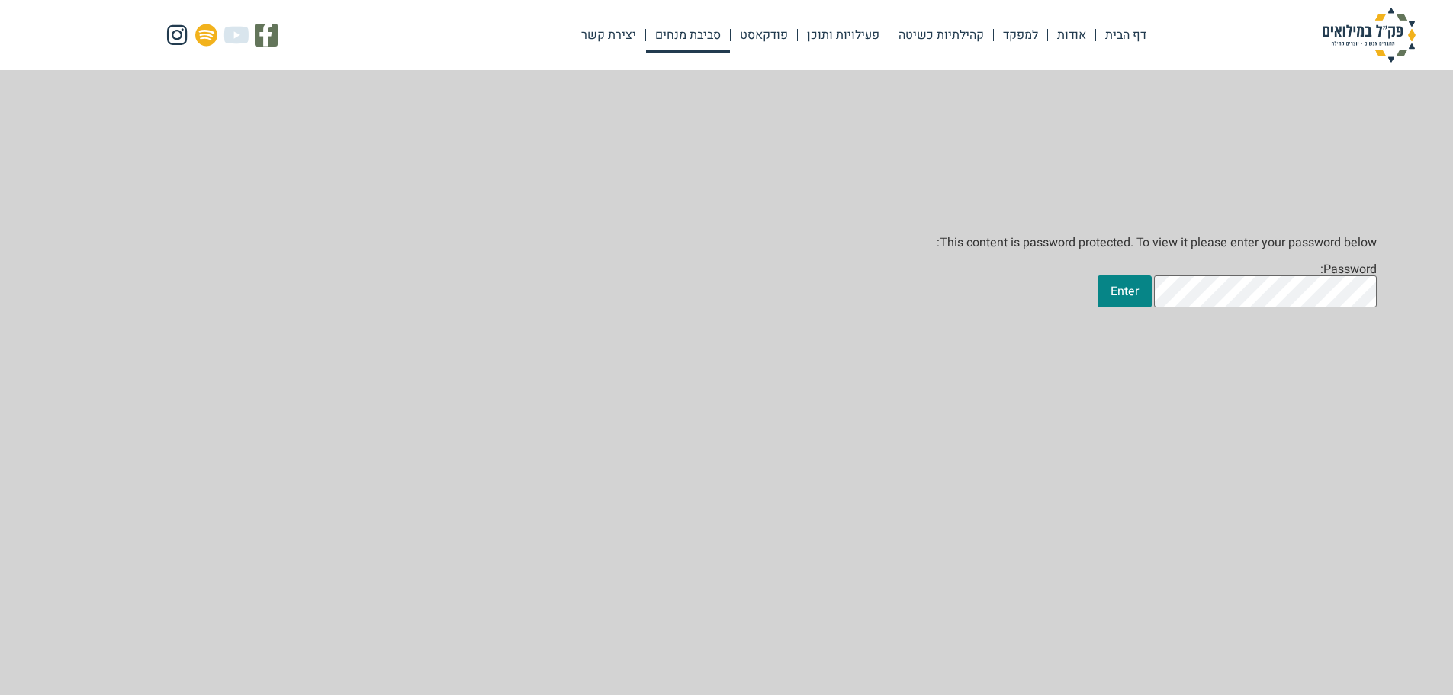 Image resolution: width=1453 pixels, height=695 pixels. Describe the element at coordinates (843, 35) in the screenshot. I see `a: פעילויות ותוכן` at that location.